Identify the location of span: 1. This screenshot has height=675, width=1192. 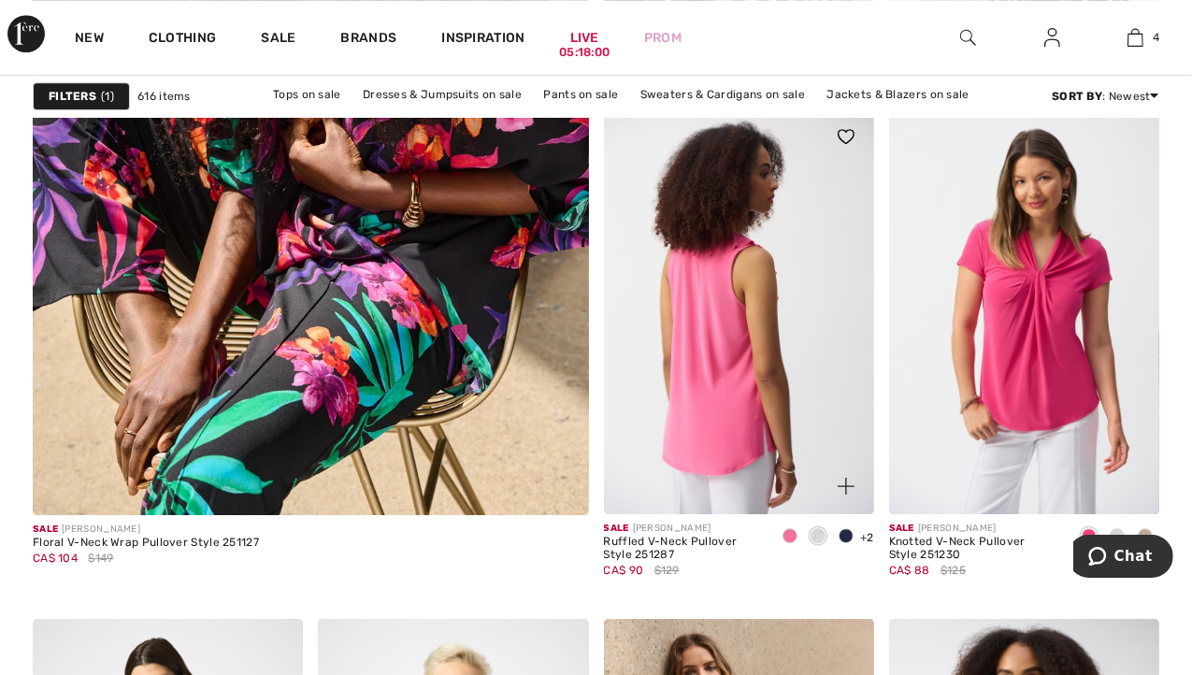
(108, 96).